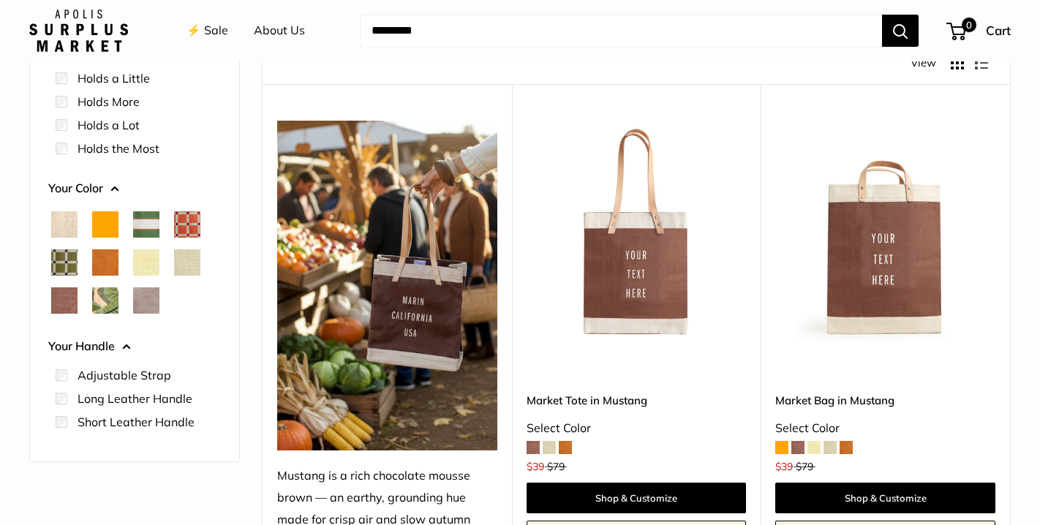  What do you see at coordinates (982, 63) in the screenshot?
I see `button: Display products as list` at bounding box center [982, 63].